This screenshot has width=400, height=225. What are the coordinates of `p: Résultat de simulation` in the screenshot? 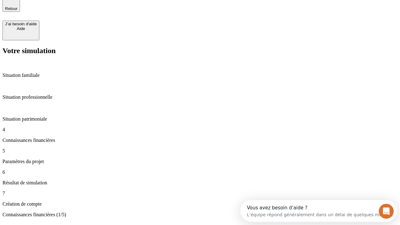 It's located at (200, 183).